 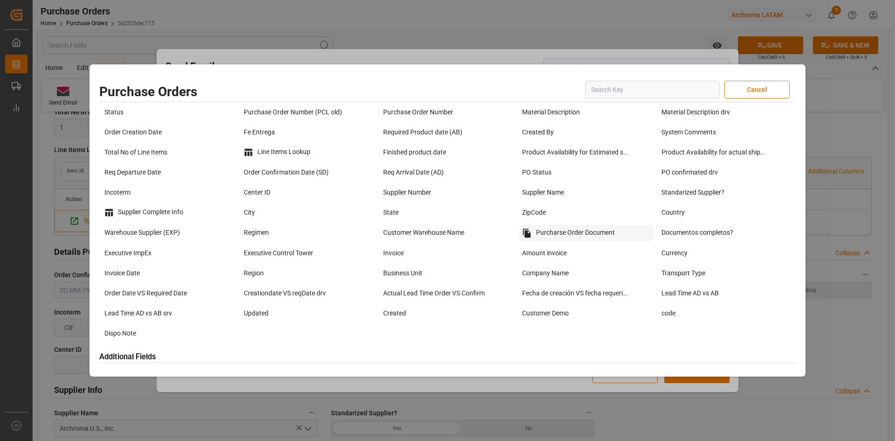 What do you see at coordinates (714, 293) in the screenshot?
I see `div: Lead Time AD vs AB` at bounding box center [714, 293].